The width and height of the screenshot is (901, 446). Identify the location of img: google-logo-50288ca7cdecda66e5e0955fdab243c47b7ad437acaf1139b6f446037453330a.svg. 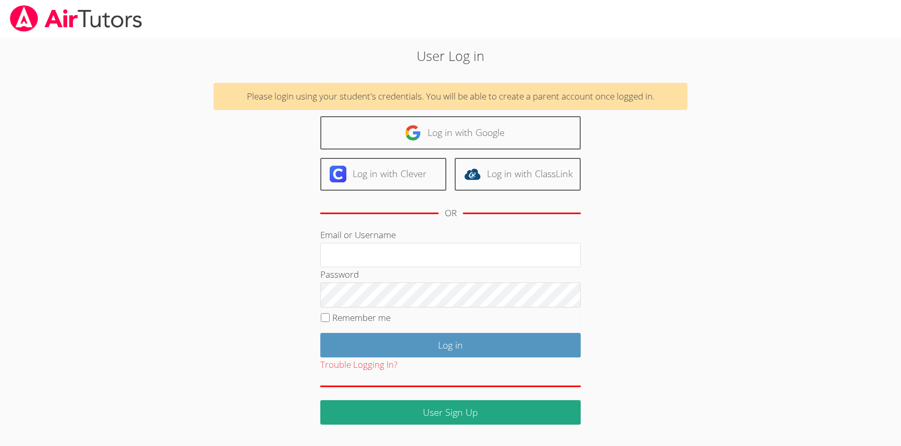
(413, 133).